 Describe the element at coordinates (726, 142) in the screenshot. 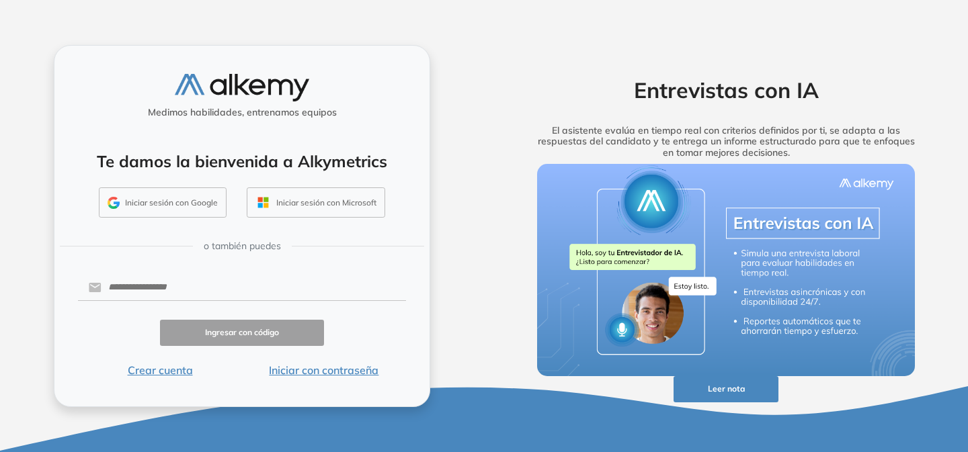

I see `h5: El asistente evalúa en tiempo real con criterios definidos por ti, se adapta a las respuestas del...` at that location.